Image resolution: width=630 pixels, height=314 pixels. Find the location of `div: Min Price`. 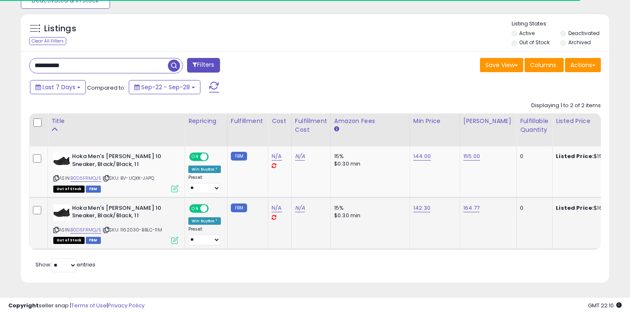

div: Min Price is located at coordinates (435, 121).